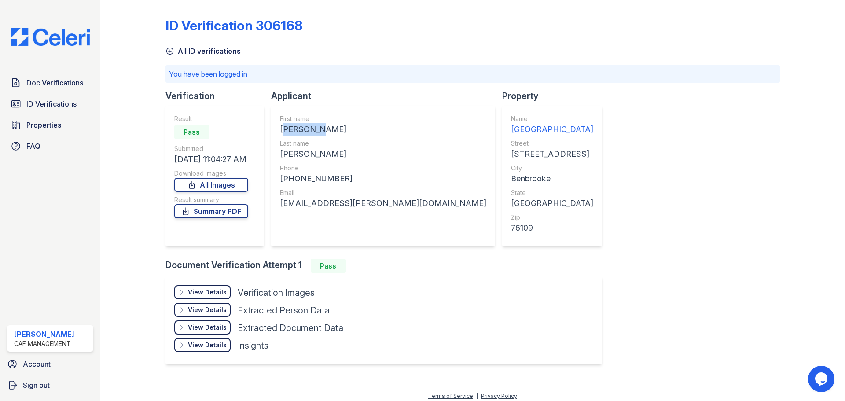  What do you see at coordinates (55, 83) in the screenshot?
I see `span: Doc Verifications` at bounding box center [55, 83].